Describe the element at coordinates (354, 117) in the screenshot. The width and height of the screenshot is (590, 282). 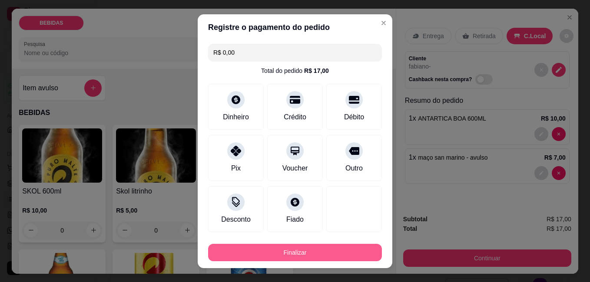
I see `div: Débito` at that location.